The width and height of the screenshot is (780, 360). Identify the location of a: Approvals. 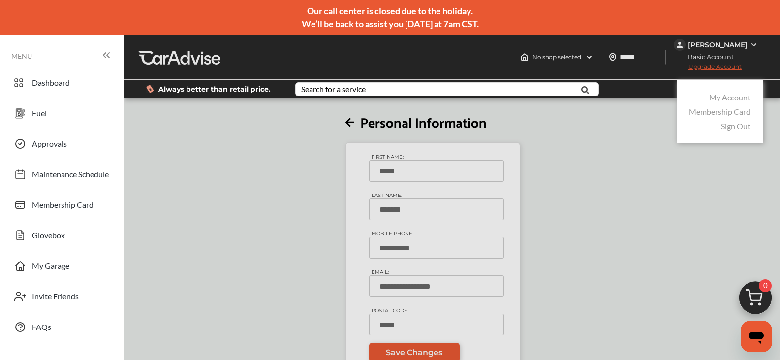
(61, 144).